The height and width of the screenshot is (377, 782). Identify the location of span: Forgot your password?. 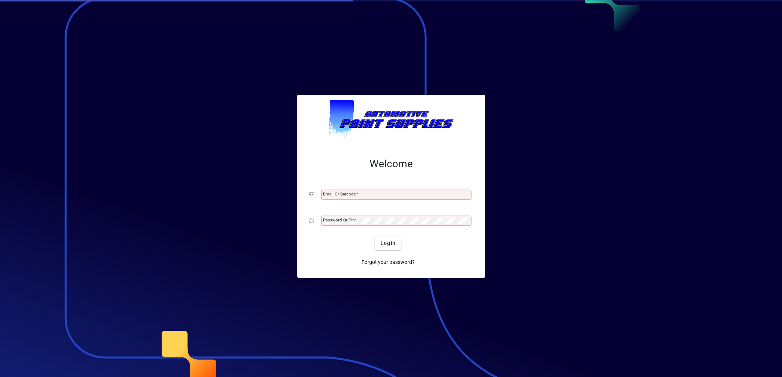
(388, 262).